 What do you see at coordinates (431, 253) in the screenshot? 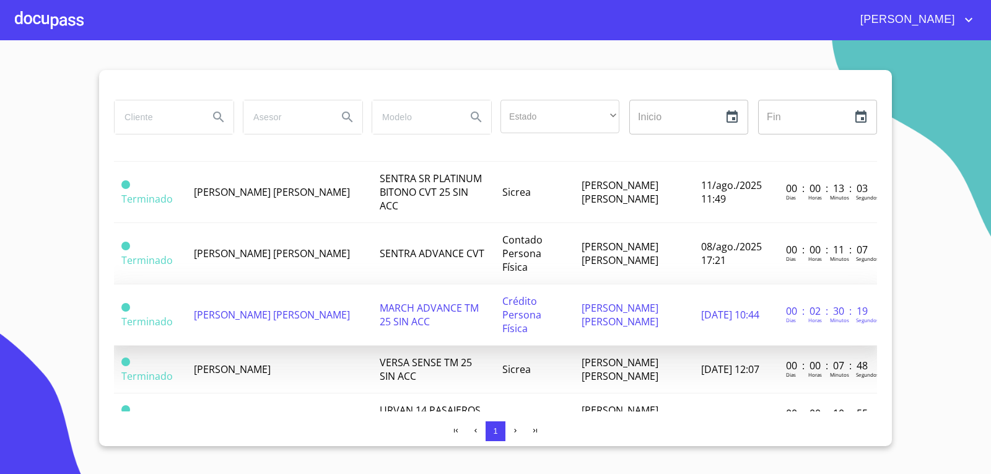
I see `span: SENTRA ADVANCE CVT` at bounding box center [431, 253].